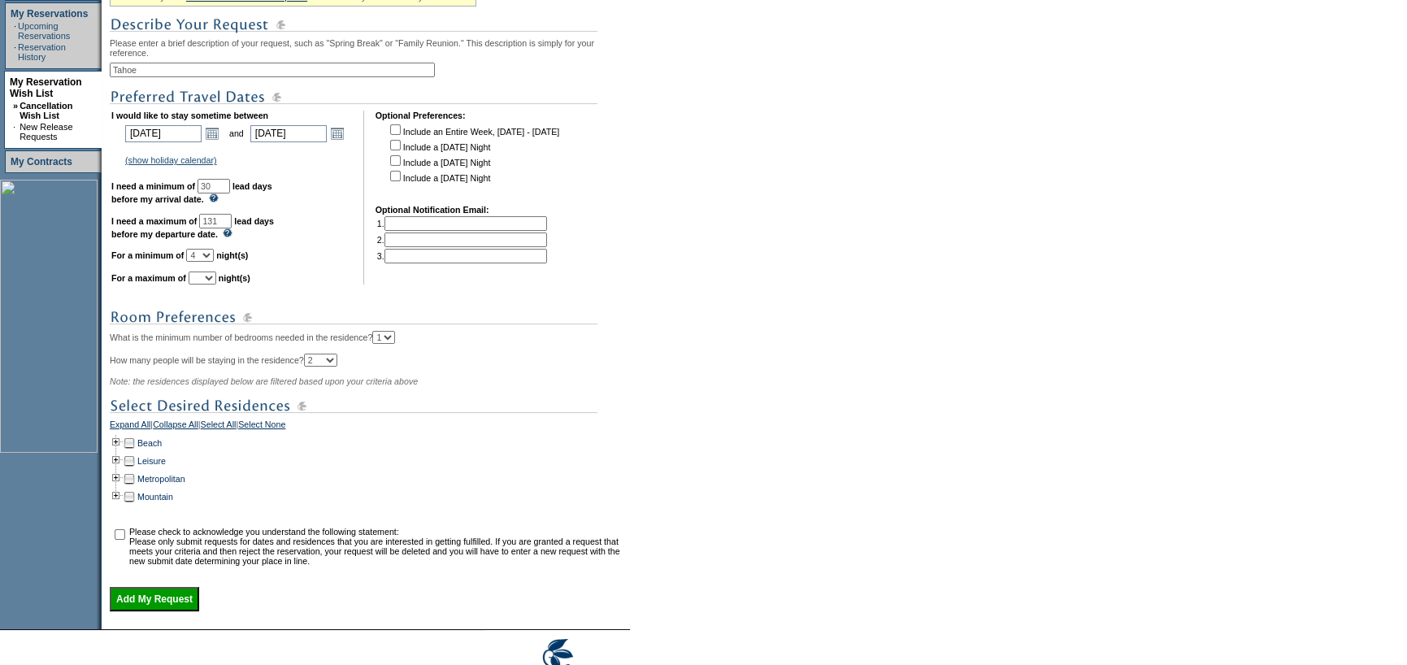 This screenshot has height=665, width=1407. What do you see at coordinates (420, 115) in the screenshot?
I see `b: Optional Preferences:` at bounding box center [420, 115].